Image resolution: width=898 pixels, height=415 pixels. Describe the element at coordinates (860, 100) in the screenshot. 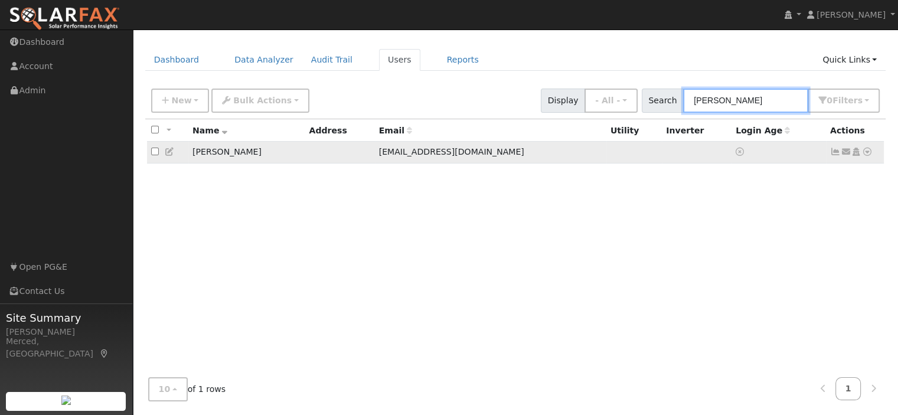

I see `span: s` at that location.